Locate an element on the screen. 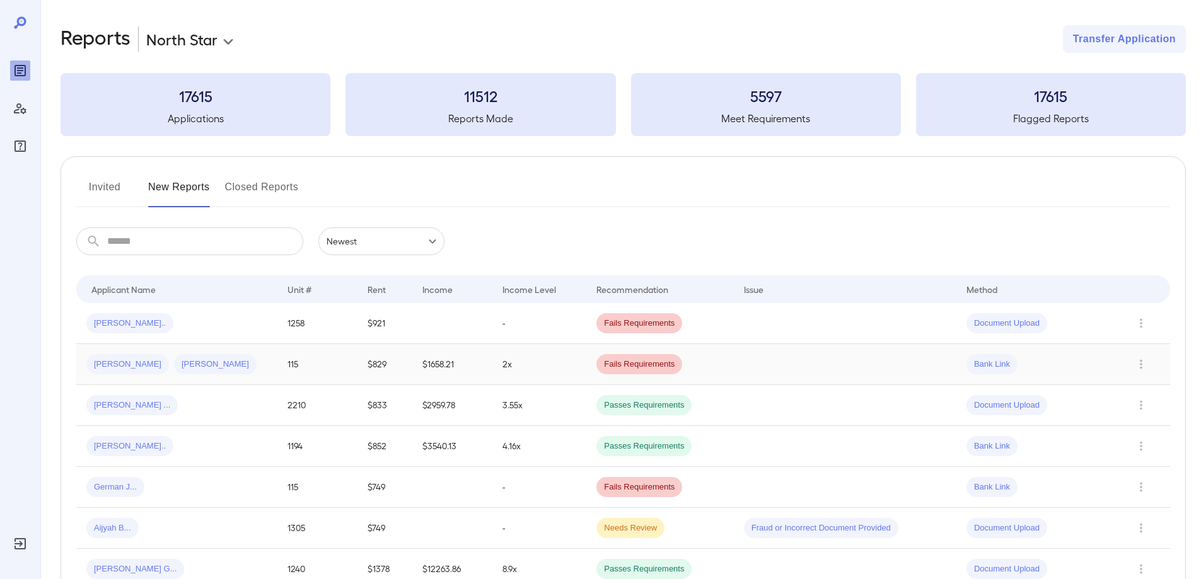 The height and width of the screenshot is (579, 1201). div: Issue is located at coordinates (754, 289).